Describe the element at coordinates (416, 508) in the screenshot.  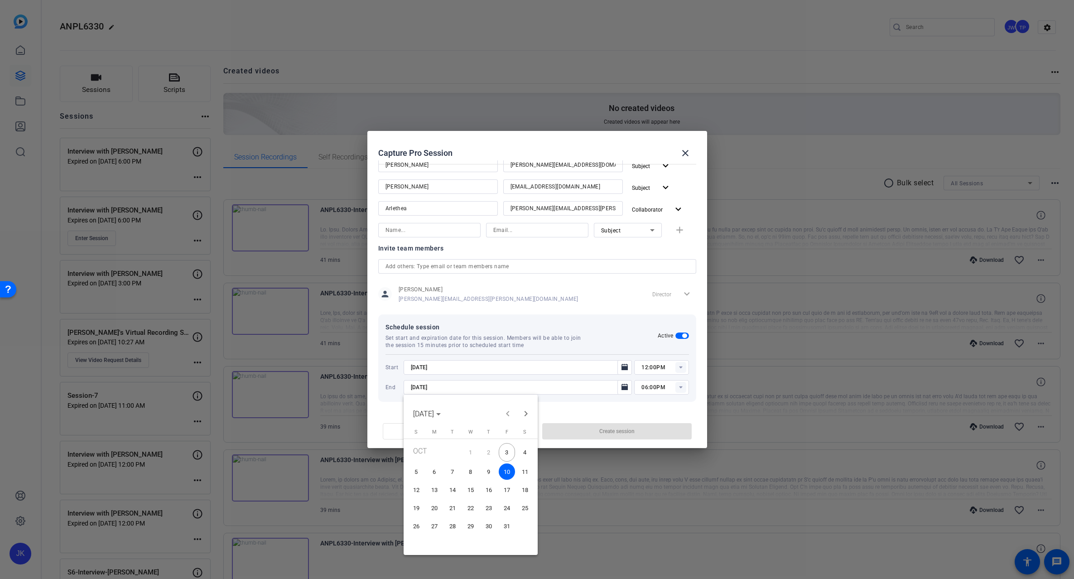
I see `button: October 19, 2025` at that location.